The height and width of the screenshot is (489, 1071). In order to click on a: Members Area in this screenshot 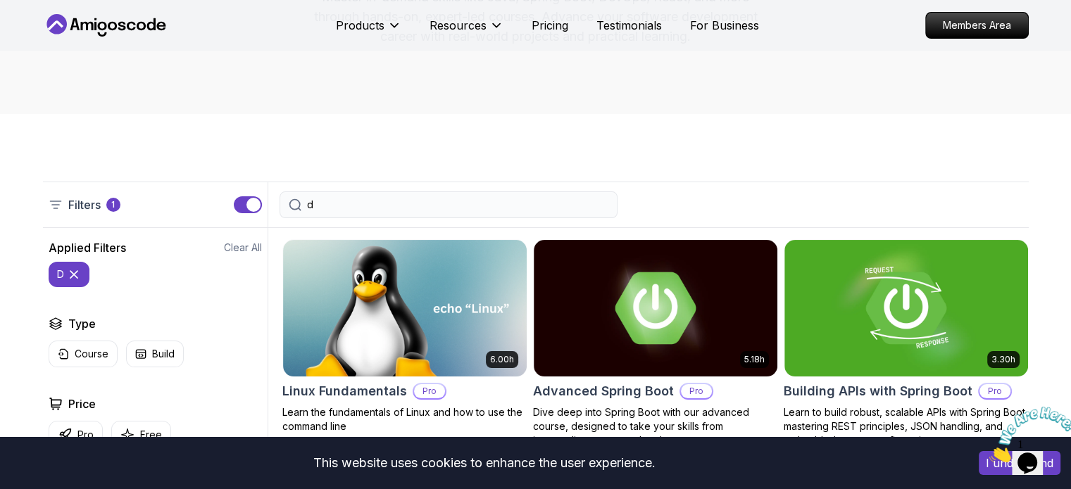, I will do `click(976, 25)`.